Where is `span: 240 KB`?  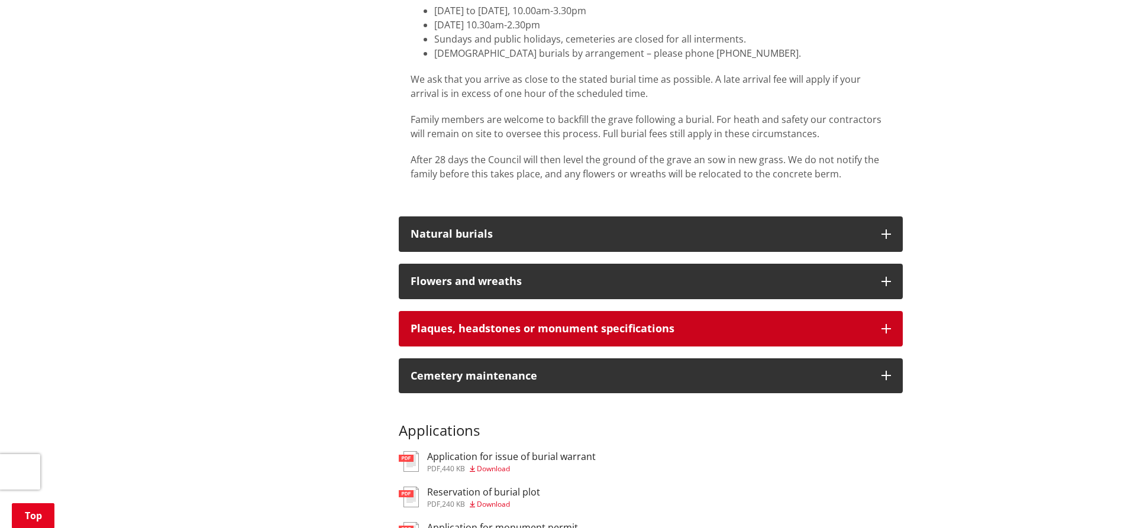
span: 240 KB is located at coordinates (453, 504).